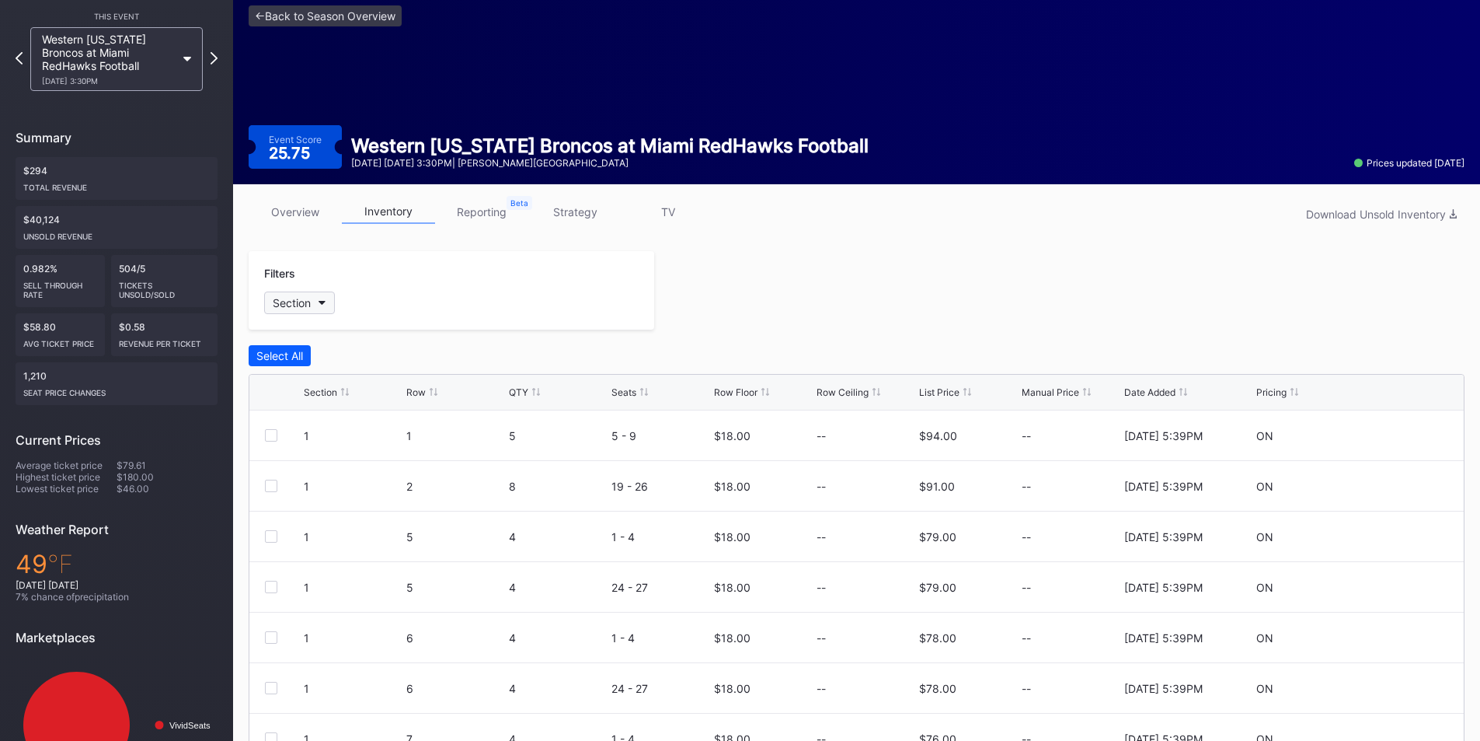 This screenshot has width=1480, height=741. I want to click on div: Filters, so click(452, 273).